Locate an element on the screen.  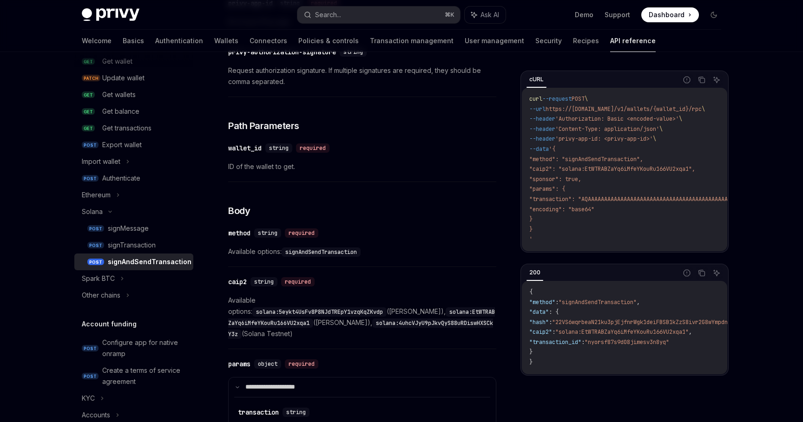
span: GET is located at coordinates (88, 95).